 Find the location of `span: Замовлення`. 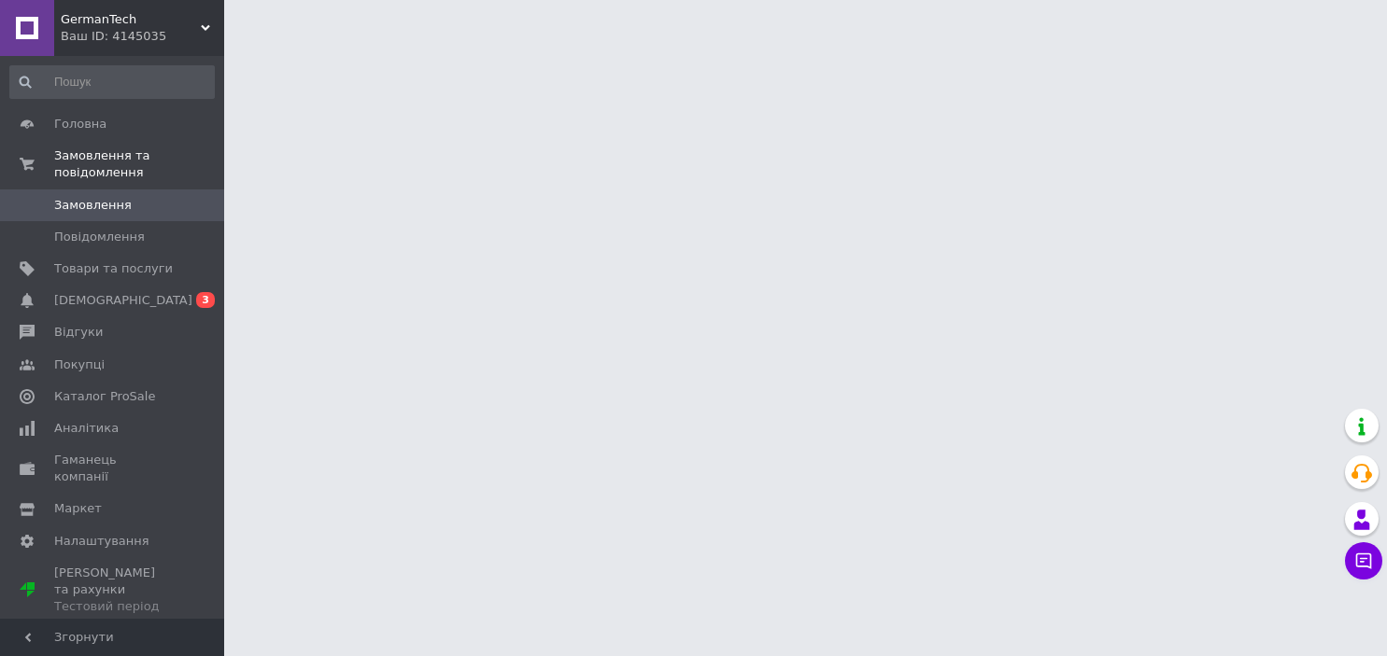

span: Замовлення is located at coordinates (92, 205).